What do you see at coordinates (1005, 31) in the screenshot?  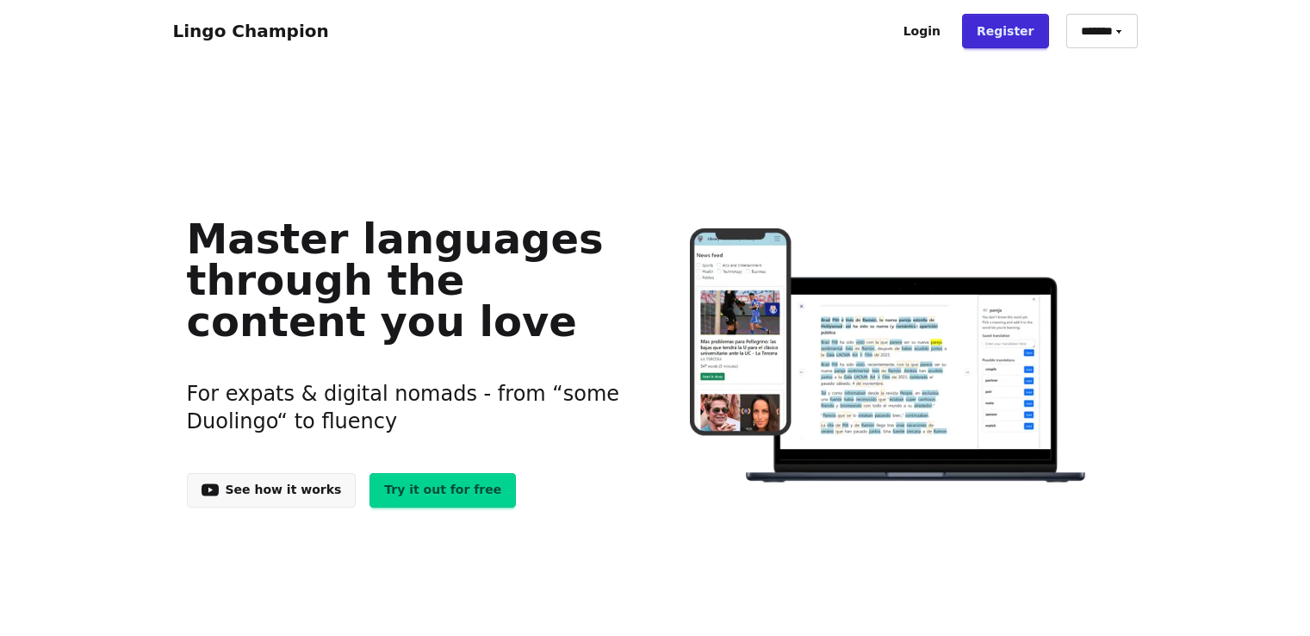 I see `a: Register` at bounding box center [1005, 31].